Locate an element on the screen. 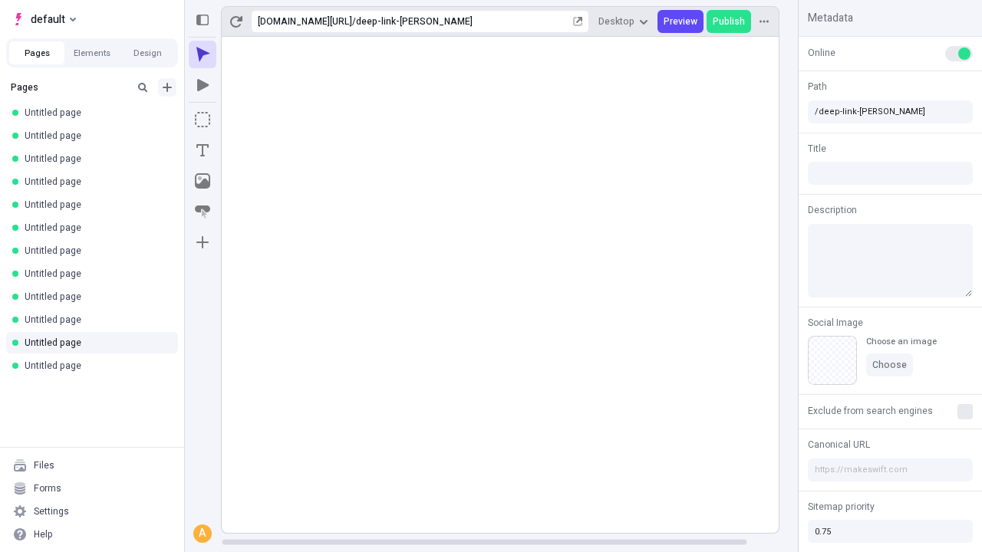 The width and height of the screenshot is (982, 552). div: A is located at coordinates (203, 534).